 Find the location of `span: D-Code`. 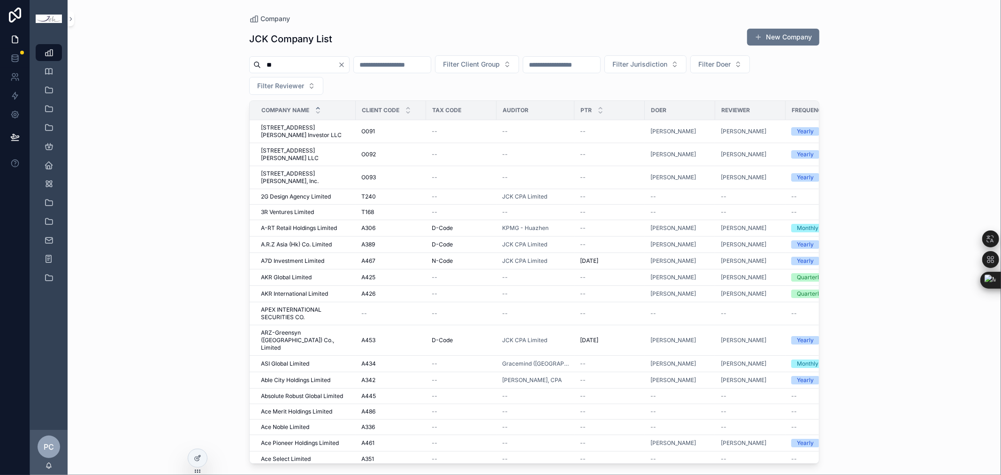

span: D-Code is located at coordinates (442, 228).